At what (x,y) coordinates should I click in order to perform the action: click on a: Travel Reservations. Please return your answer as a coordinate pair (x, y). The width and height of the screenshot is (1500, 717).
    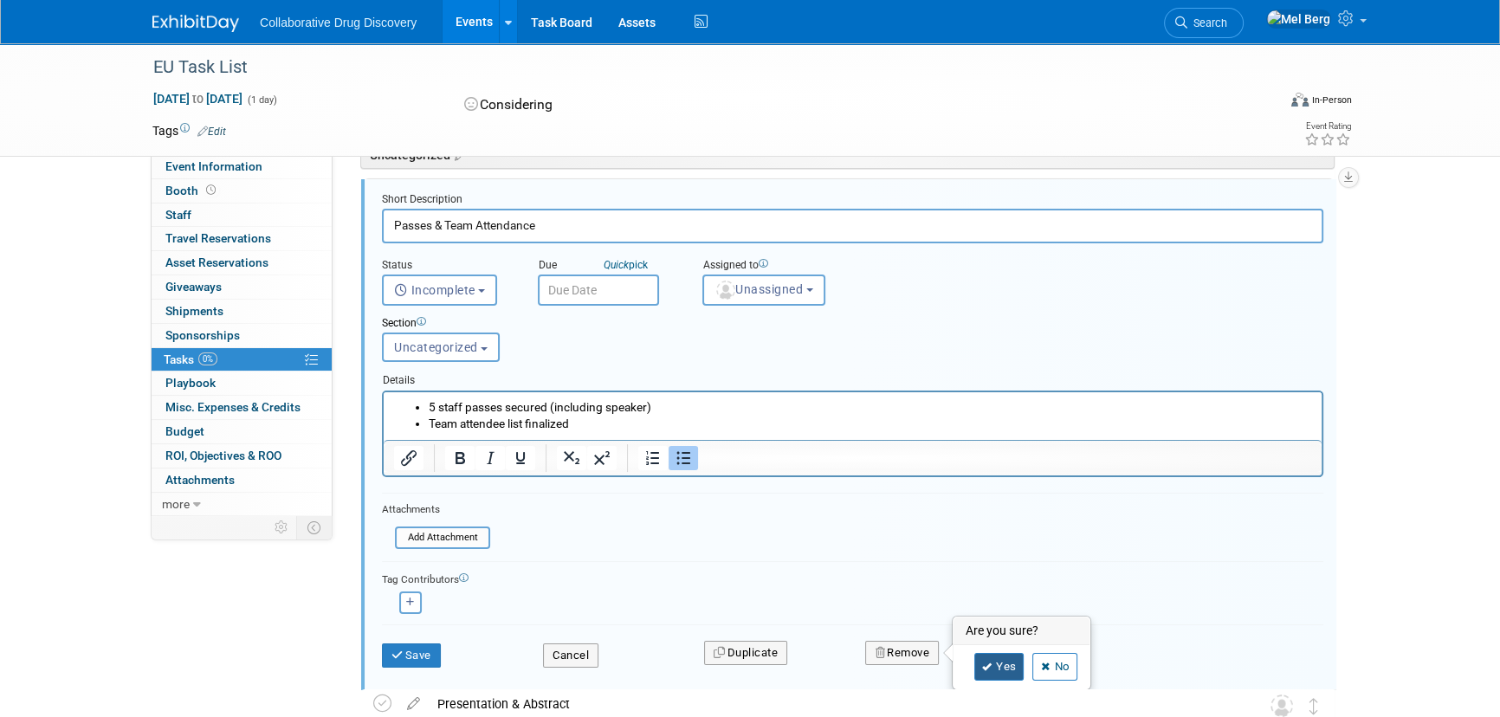
    Looking at the image, I should click on (242, 238).